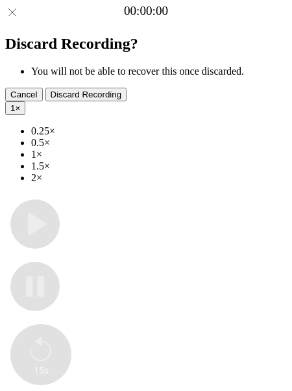  Describe the element at coordinates (24, 94) in the screenshot. I see `button: Cancel` at that location.